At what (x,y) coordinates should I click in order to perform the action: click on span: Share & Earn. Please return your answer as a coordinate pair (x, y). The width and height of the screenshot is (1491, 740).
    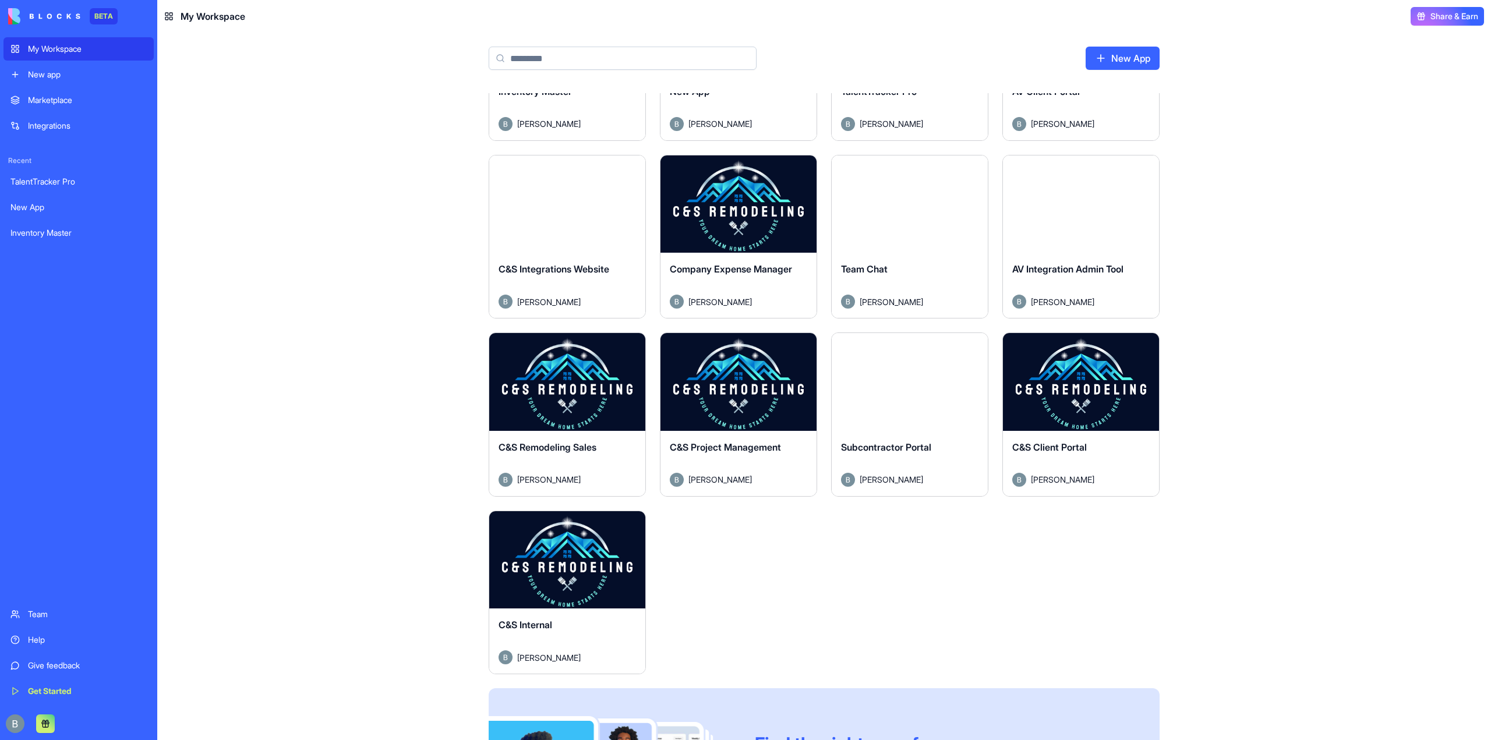
    Looking at the image, I should click on (1454, 16).